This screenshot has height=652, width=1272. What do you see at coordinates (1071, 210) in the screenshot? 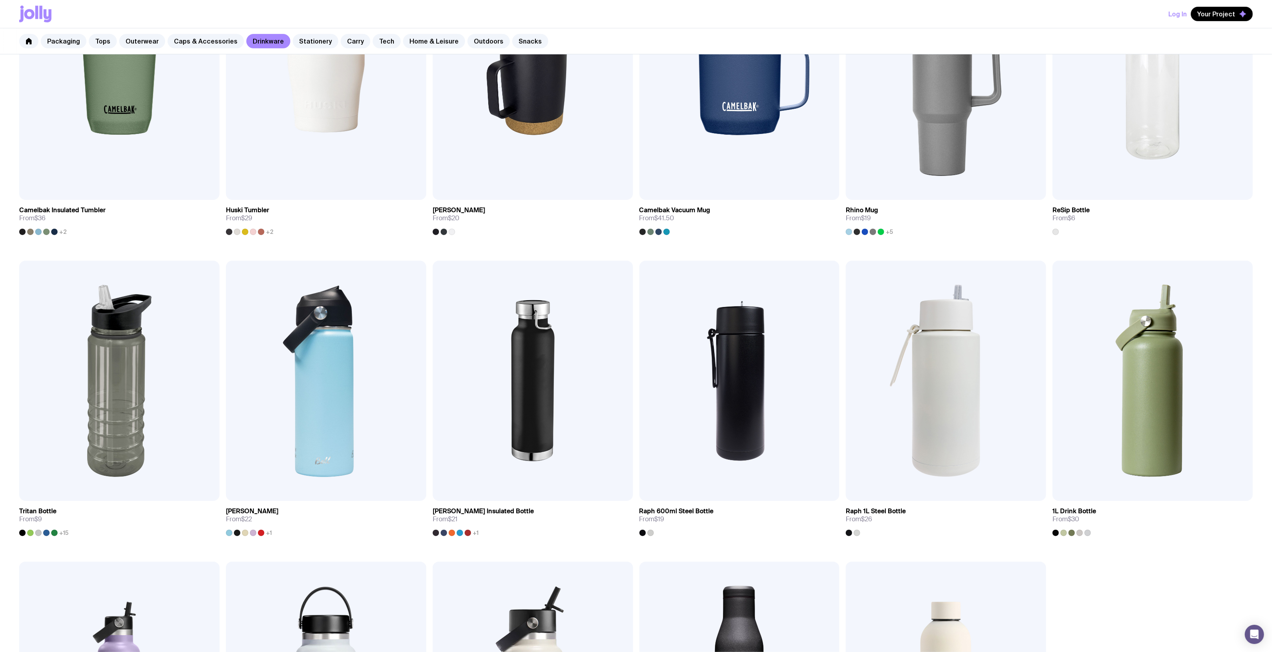
I see `h3: ReSip Bottle` at bounding box center [1071, 210].